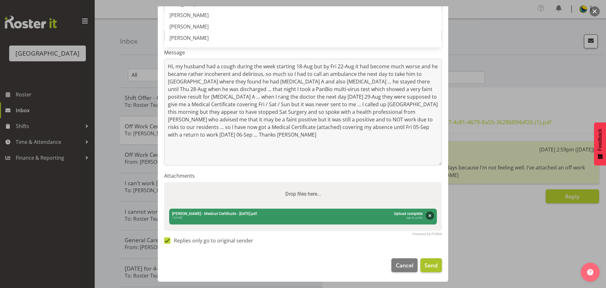  What do you see at coordinates (600, 144) in the screenshot?
I see `button: Feedback - Show survey` at bounding box center [600, 144].